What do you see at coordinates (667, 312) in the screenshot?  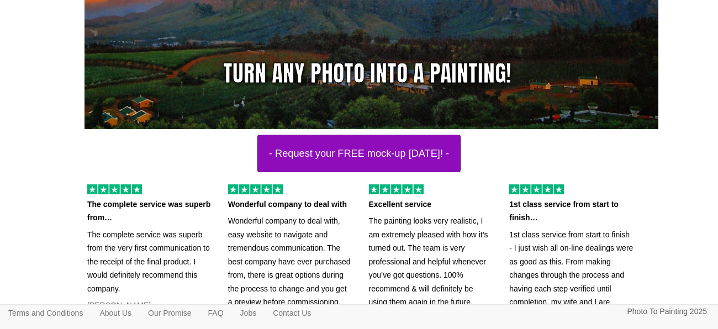 I see `p: Photo To Painting 2025` at bounding box center [667, 312].